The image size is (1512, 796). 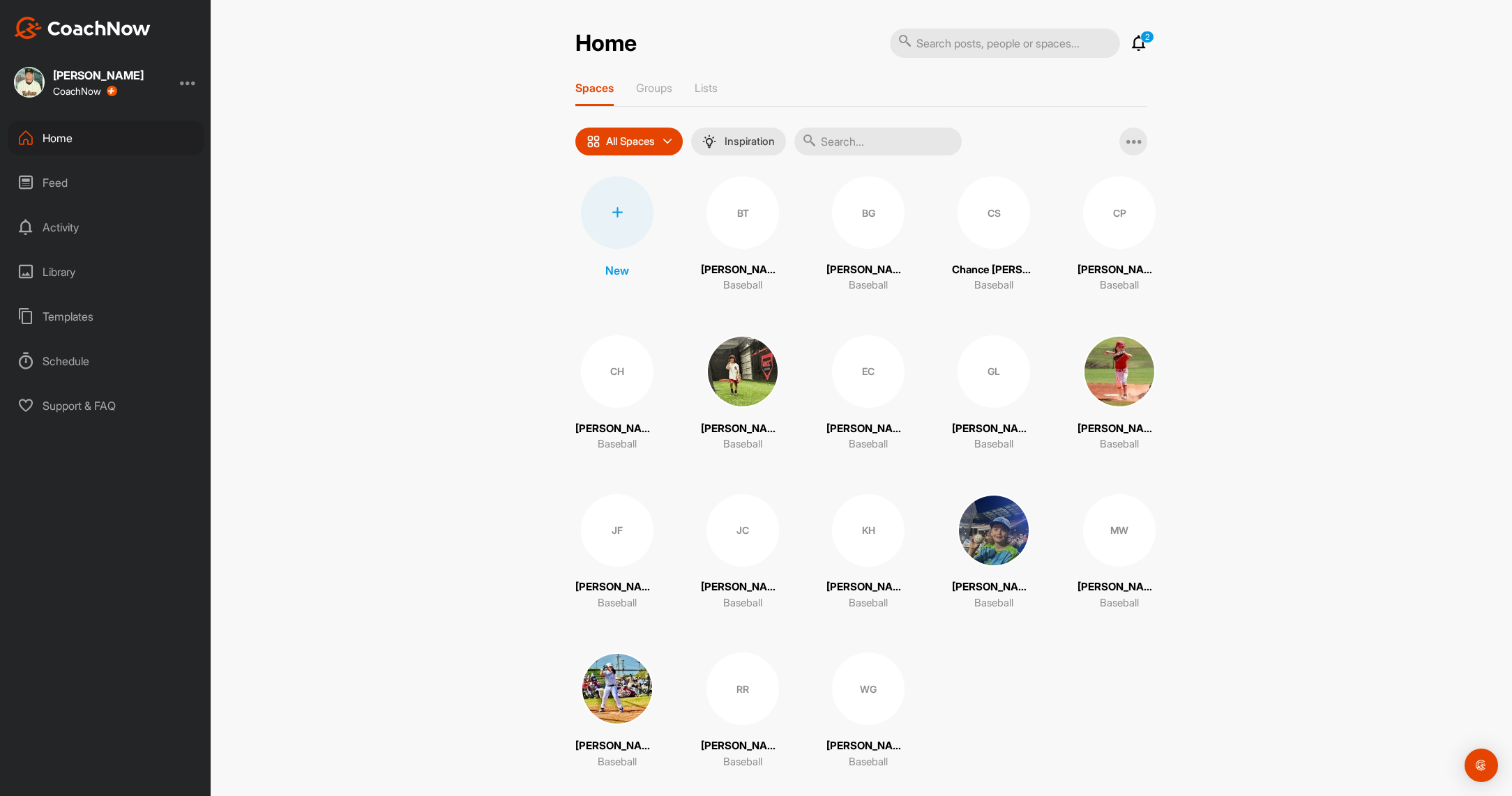 What do you see at coordinates (106, 227) in the screenshot?
I see `div: Activity` at bounding box center [106, 227].